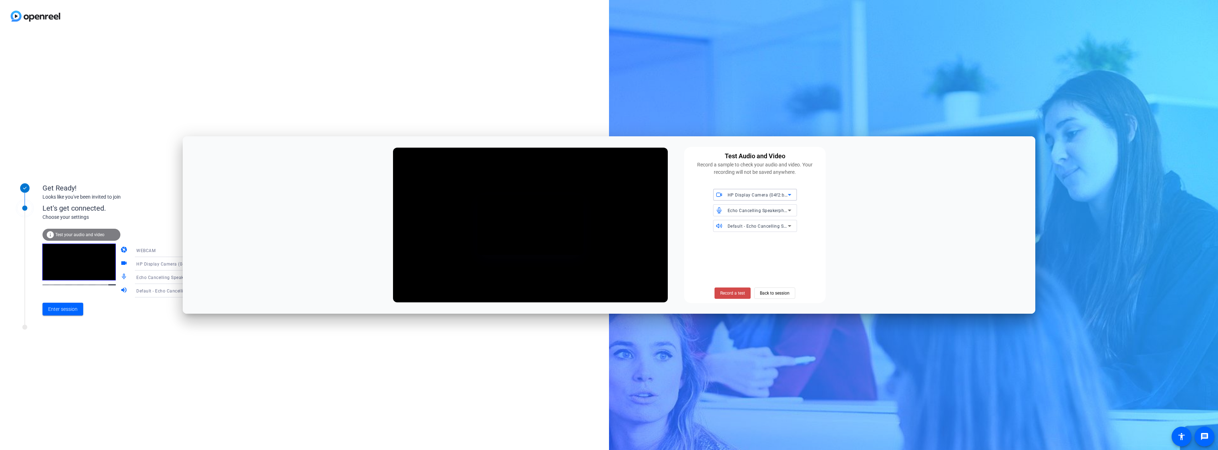  I want to click on mat-icon: videocam, so click(125, 264).